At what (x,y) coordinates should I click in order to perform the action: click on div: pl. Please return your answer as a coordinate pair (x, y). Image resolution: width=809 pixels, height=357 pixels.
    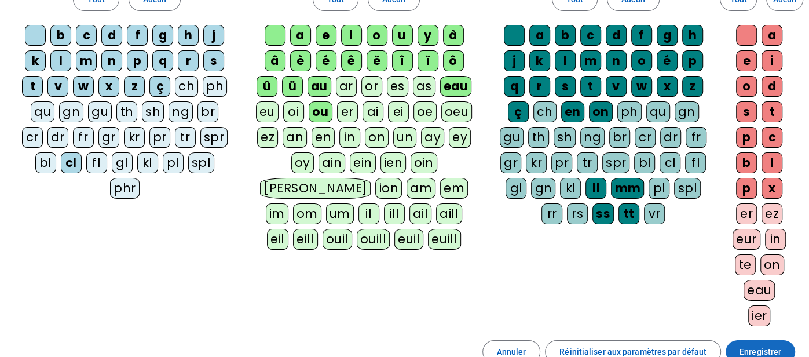
    Looking at the image, I should click on (173, 163).